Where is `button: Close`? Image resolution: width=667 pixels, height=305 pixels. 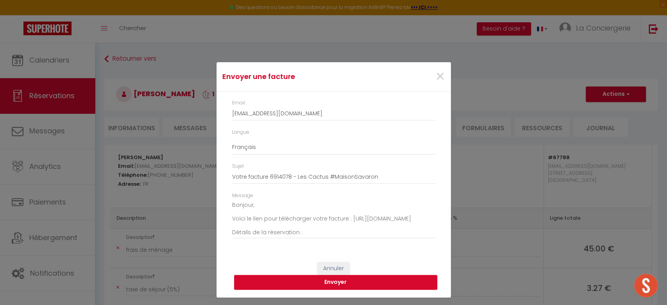 button: Close is located at coordinates (440, 77).